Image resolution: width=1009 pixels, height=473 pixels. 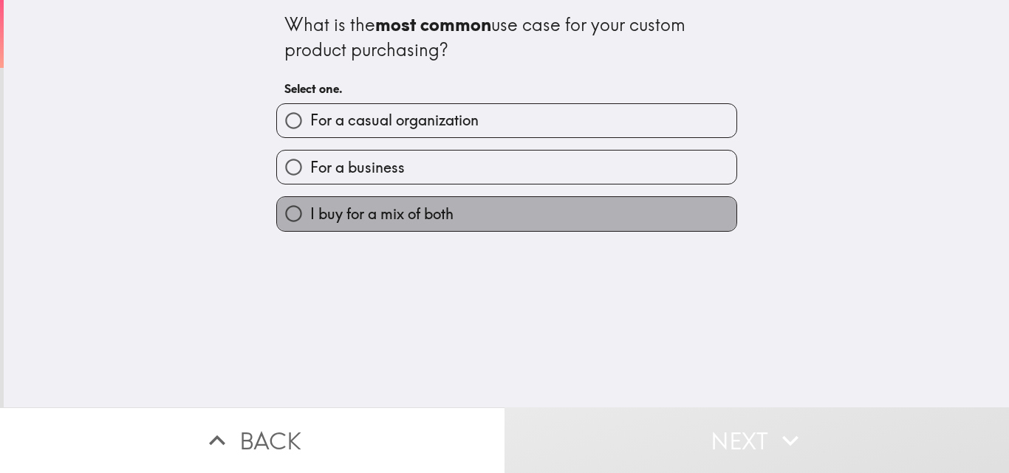 What do you see at coordinates (507, 167) in the screenshot?
I see `button: For a business` at bounding box center [507, 167].